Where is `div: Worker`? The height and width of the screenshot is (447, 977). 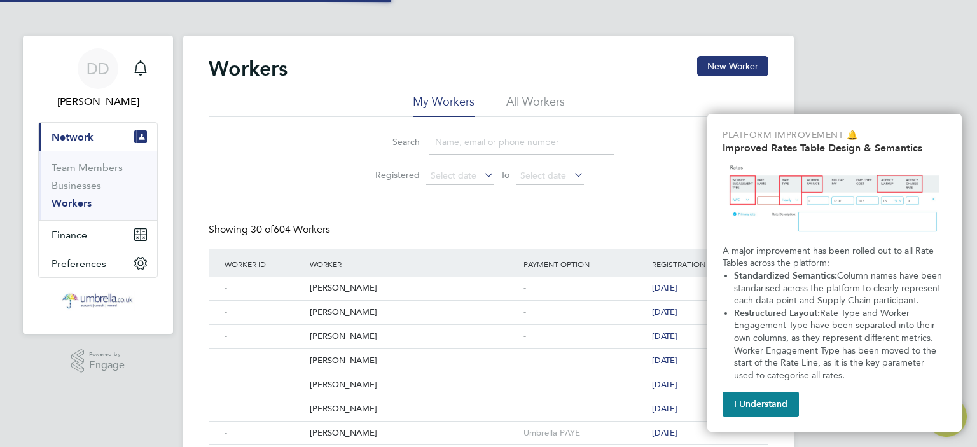
div: Worker is located at coordinates (413, 264).